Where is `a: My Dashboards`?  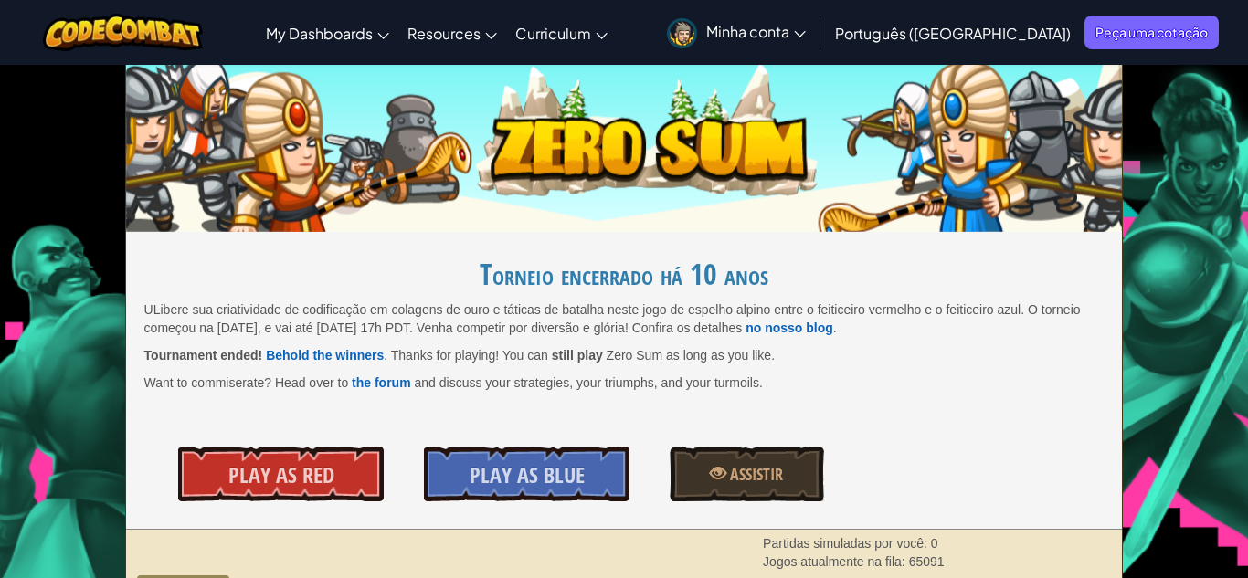
a: My Dashboards is located at coordinates (327, 33).